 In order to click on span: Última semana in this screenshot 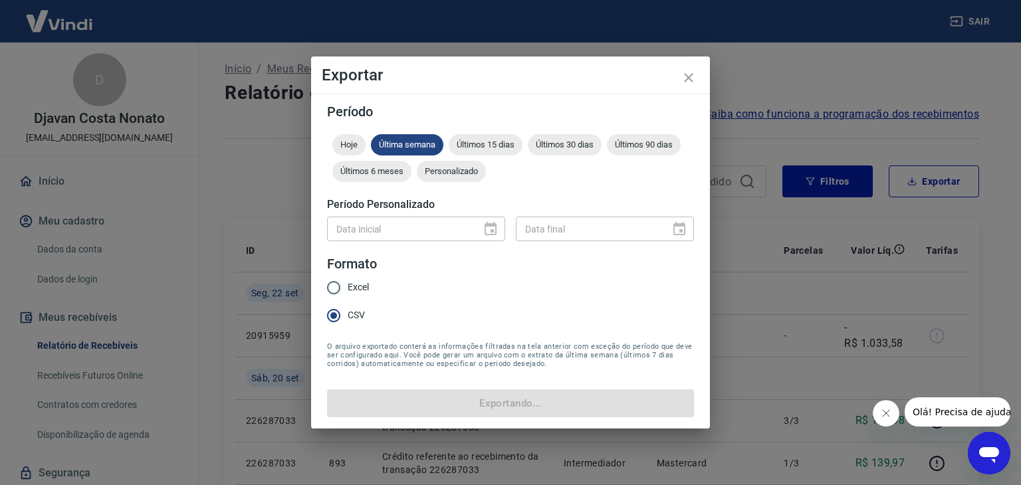, I will do `click(407, 144)`.